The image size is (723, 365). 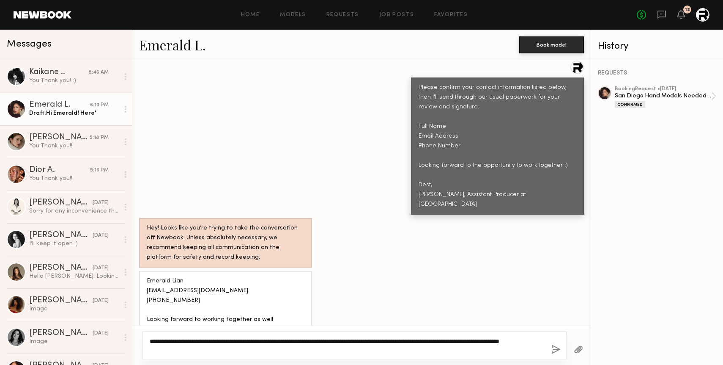 What do you see at coordinates (173, 44) in the screenshot?
I see `a: Emerald L.` at bounding box center [173, 44].